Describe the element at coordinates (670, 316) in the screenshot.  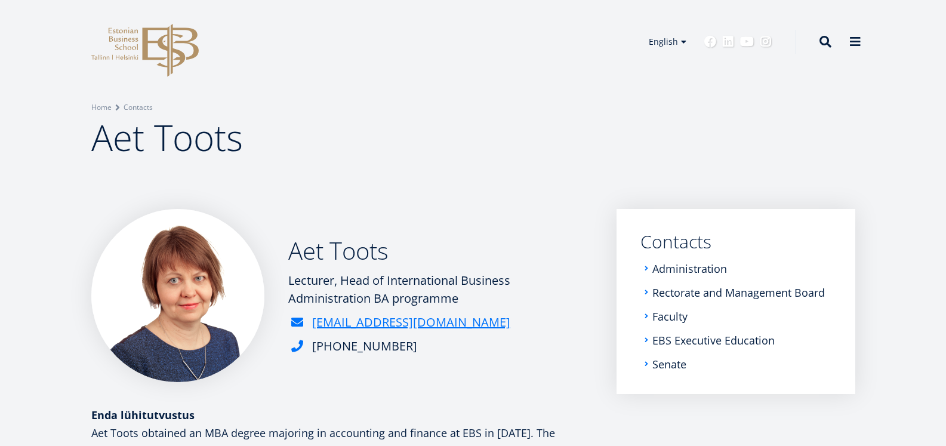
I see `a: Faculty` at that location.